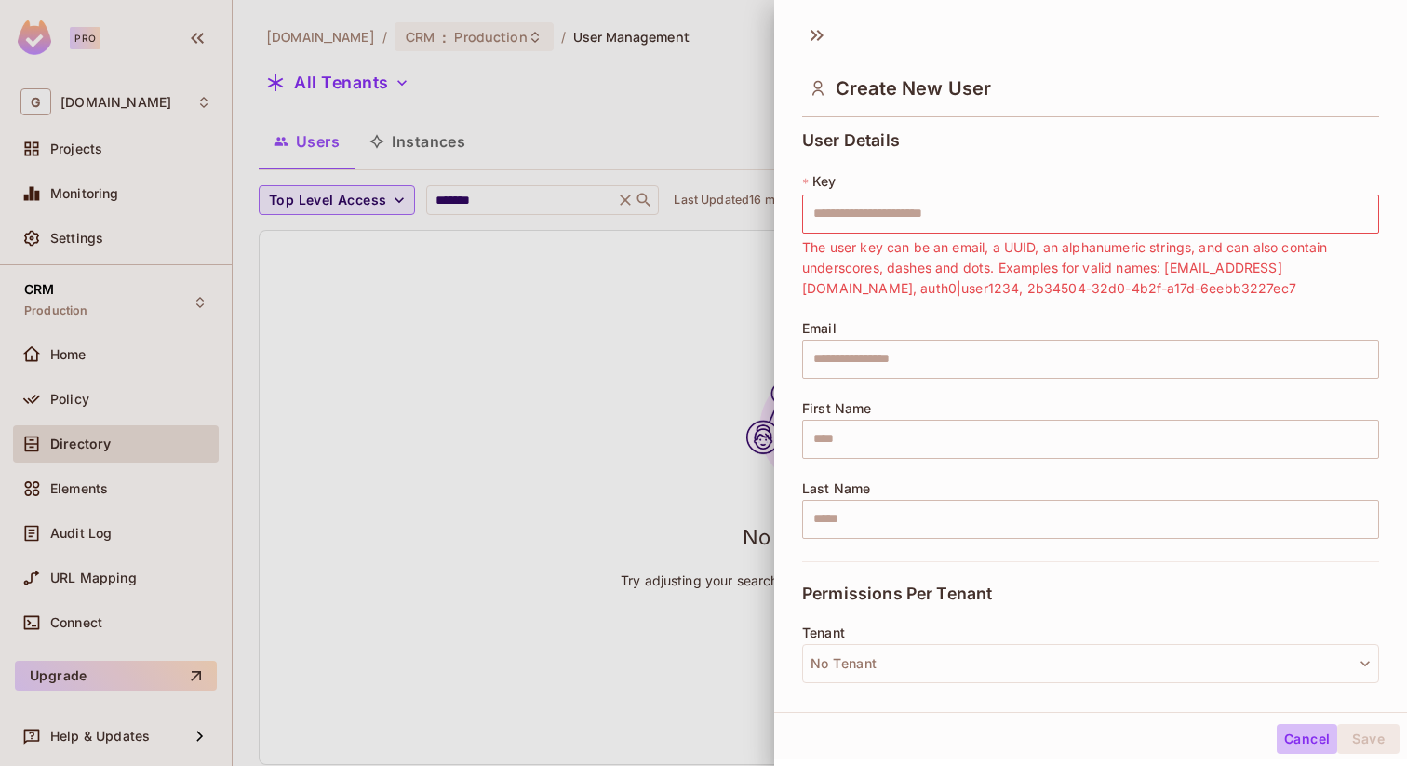  What do you see at coordinates (913, 88) in the screenshot?
I see `span: Create New User` at bounding box center [913, 88].